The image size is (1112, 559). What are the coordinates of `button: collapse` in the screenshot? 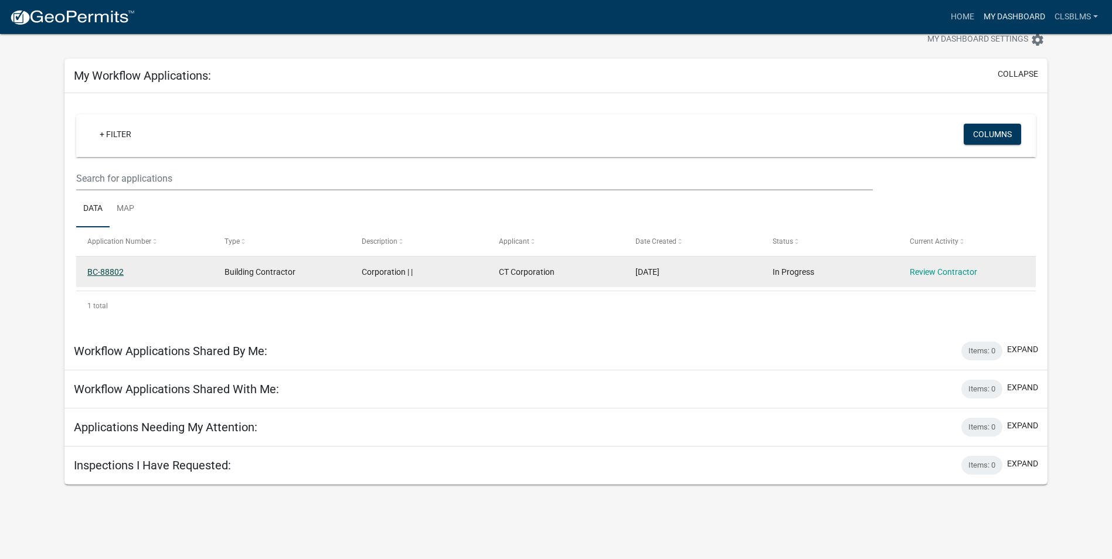 It's located at (1018, 74).